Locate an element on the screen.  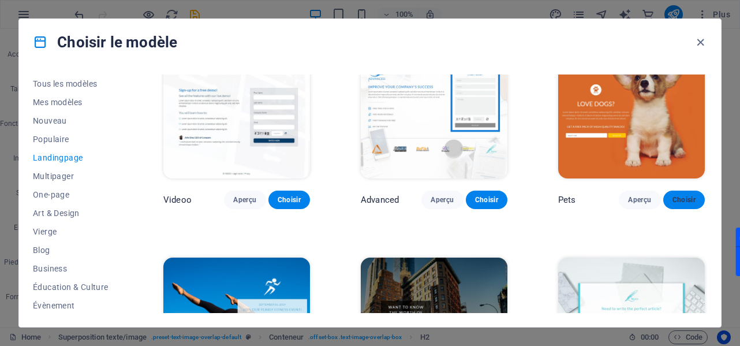
p: Advanced is located at coordinates (380, 200).